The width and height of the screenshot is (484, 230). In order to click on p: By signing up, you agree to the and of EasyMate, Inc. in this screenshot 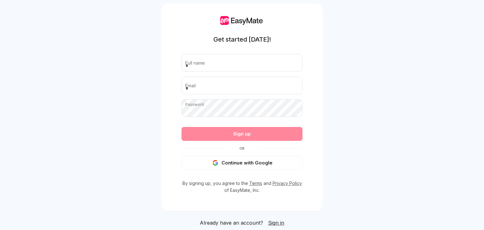, I will do `click(242, 187)`.